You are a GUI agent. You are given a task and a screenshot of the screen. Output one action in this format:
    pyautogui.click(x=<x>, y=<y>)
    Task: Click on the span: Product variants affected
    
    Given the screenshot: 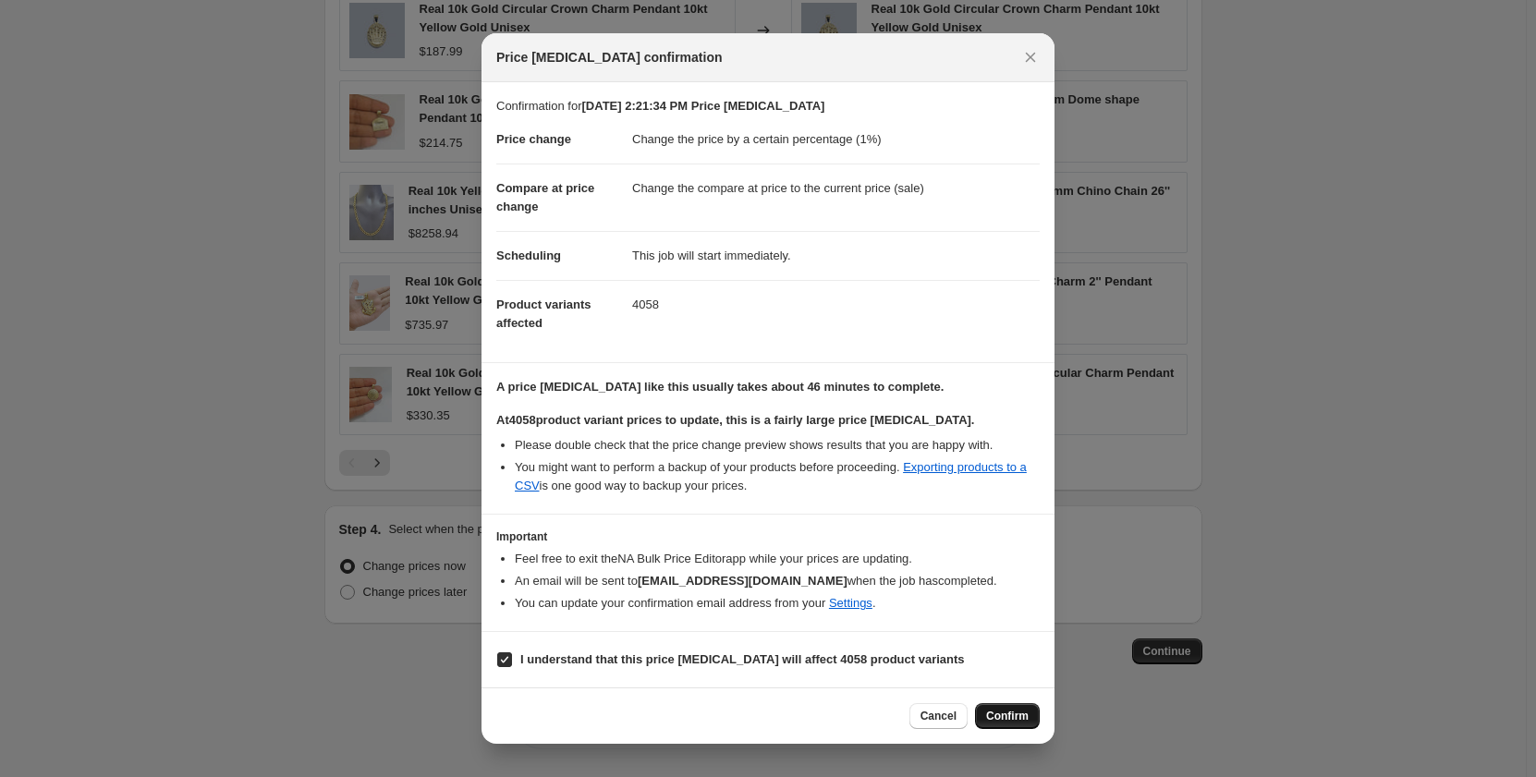 What is the action you would take?
    pyautogui.click(x=543, y=313)
    